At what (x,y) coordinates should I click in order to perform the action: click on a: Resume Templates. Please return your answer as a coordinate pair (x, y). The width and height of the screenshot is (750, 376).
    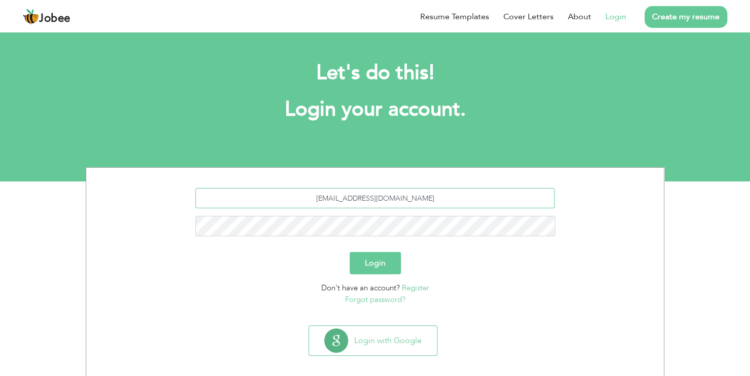
    Looking at the image, I should click on (454, 17).